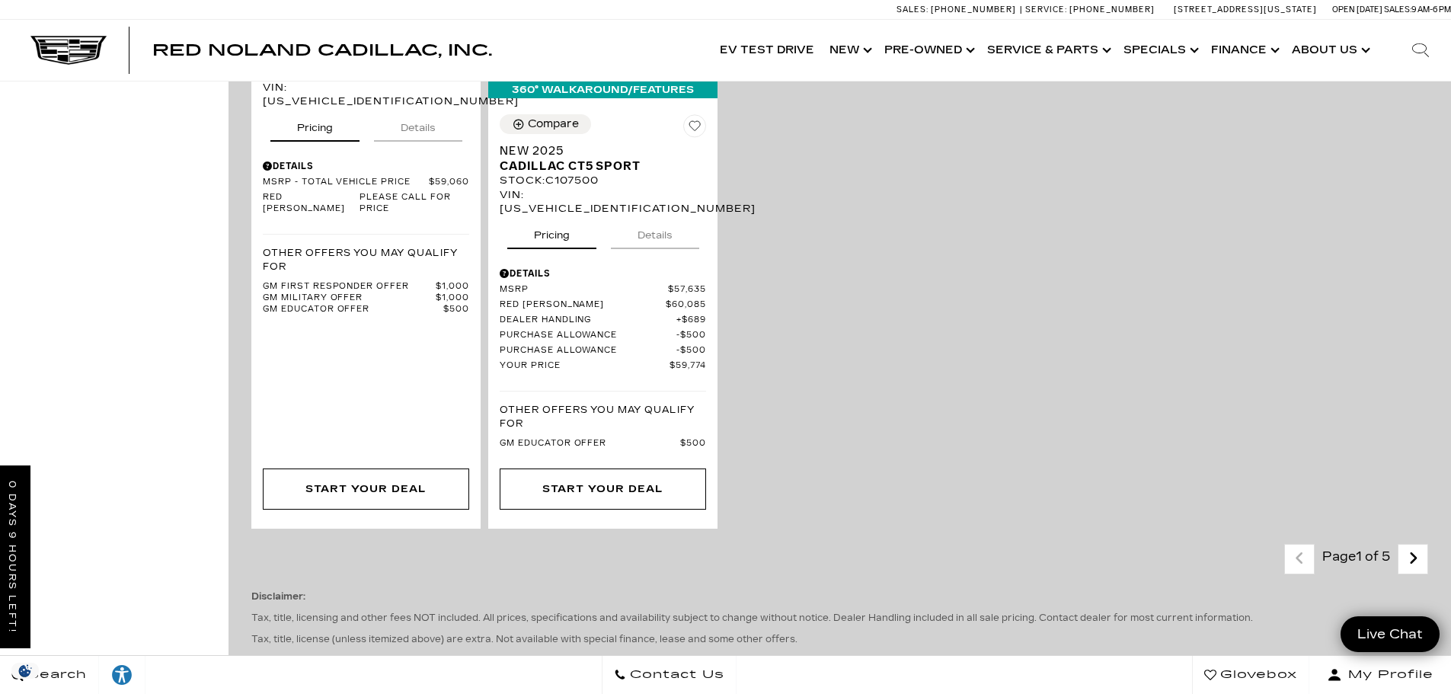 This screenshot has height=694, width=1451. What do you see at coordinates (1046, 9) in the screenshot?
I see `span: Service:` at bounding box center [1046, 9].